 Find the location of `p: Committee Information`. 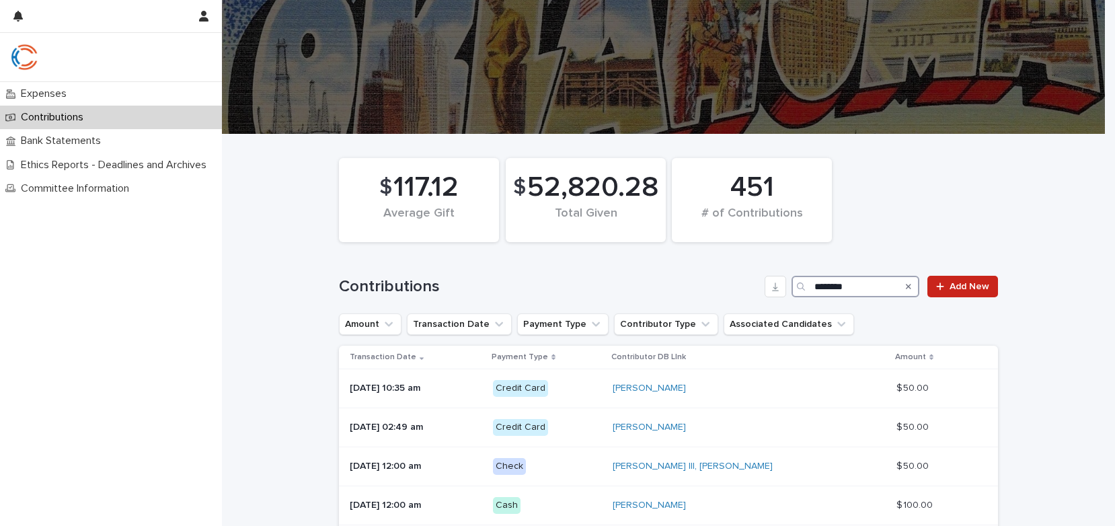

p: Committee Information is located at coordinates (77, 188).